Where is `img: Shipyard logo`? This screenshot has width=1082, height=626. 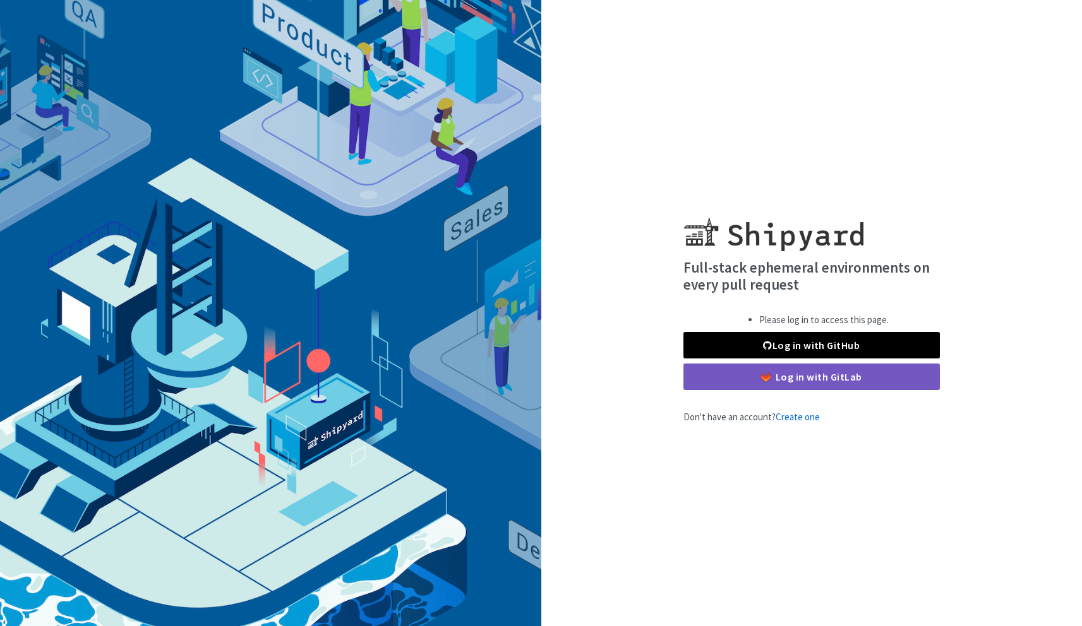
img: Shipyard logo is located at coordinates (773, 227).